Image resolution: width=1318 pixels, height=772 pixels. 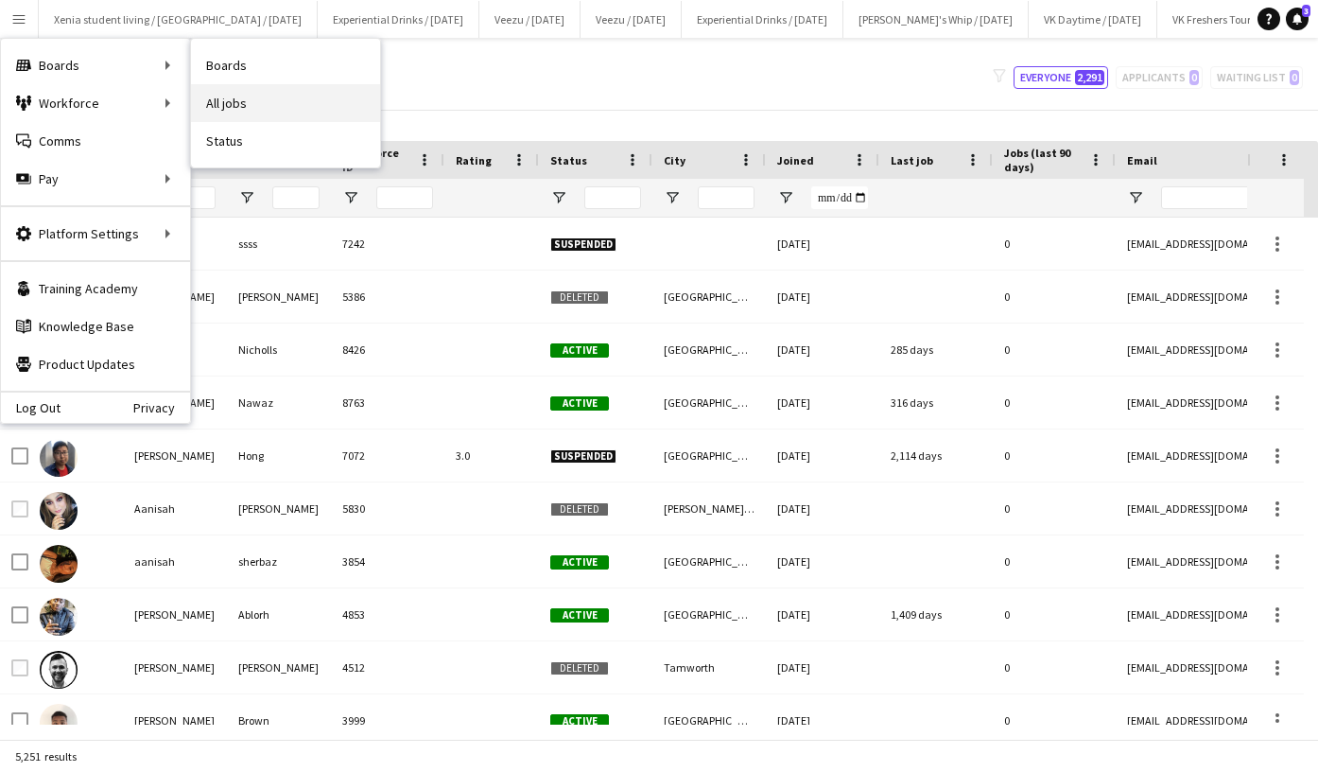 What do you see at coordinates (388, 508) in the screenshot?
I see `div: 5830` at bounding box center [388, 508].